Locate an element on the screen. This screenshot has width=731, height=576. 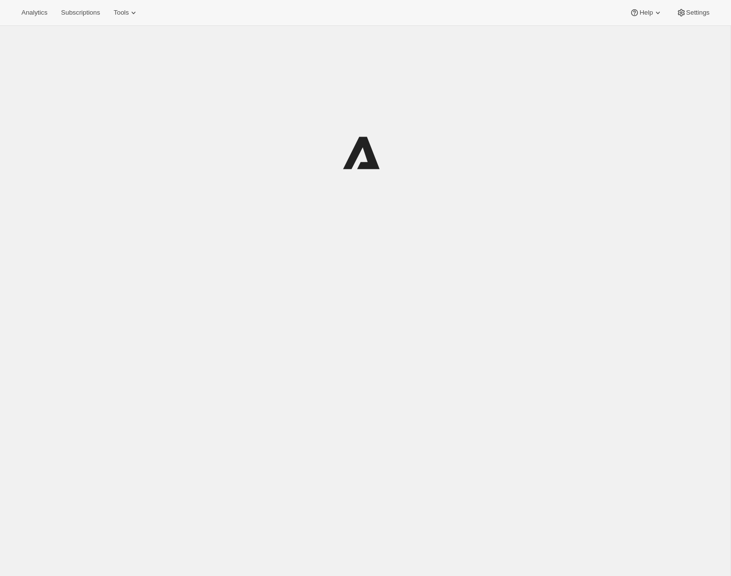
span: Subscriptions is located at coordinates (80, 13).